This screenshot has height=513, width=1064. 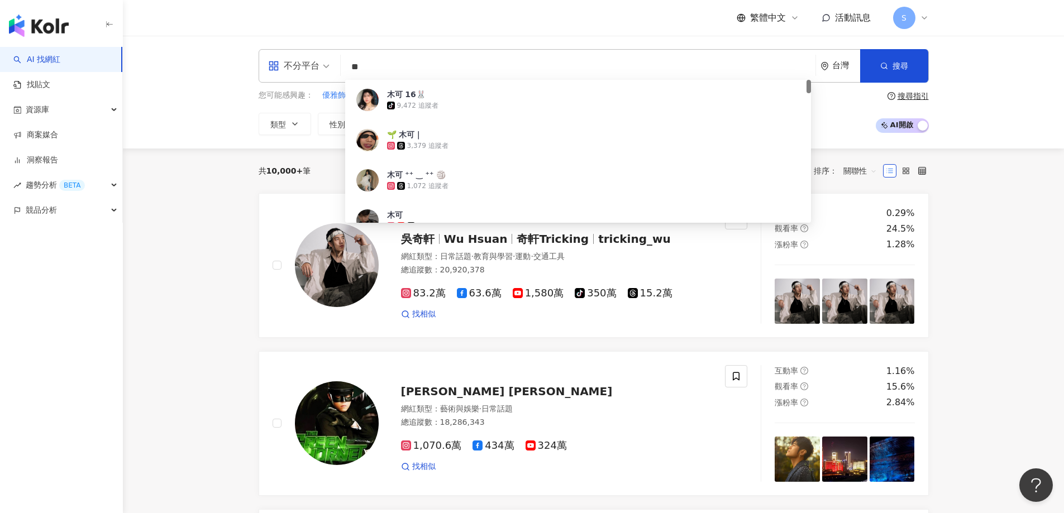 I want to click on button: 優雅飾品, so click(x=338, y=96).